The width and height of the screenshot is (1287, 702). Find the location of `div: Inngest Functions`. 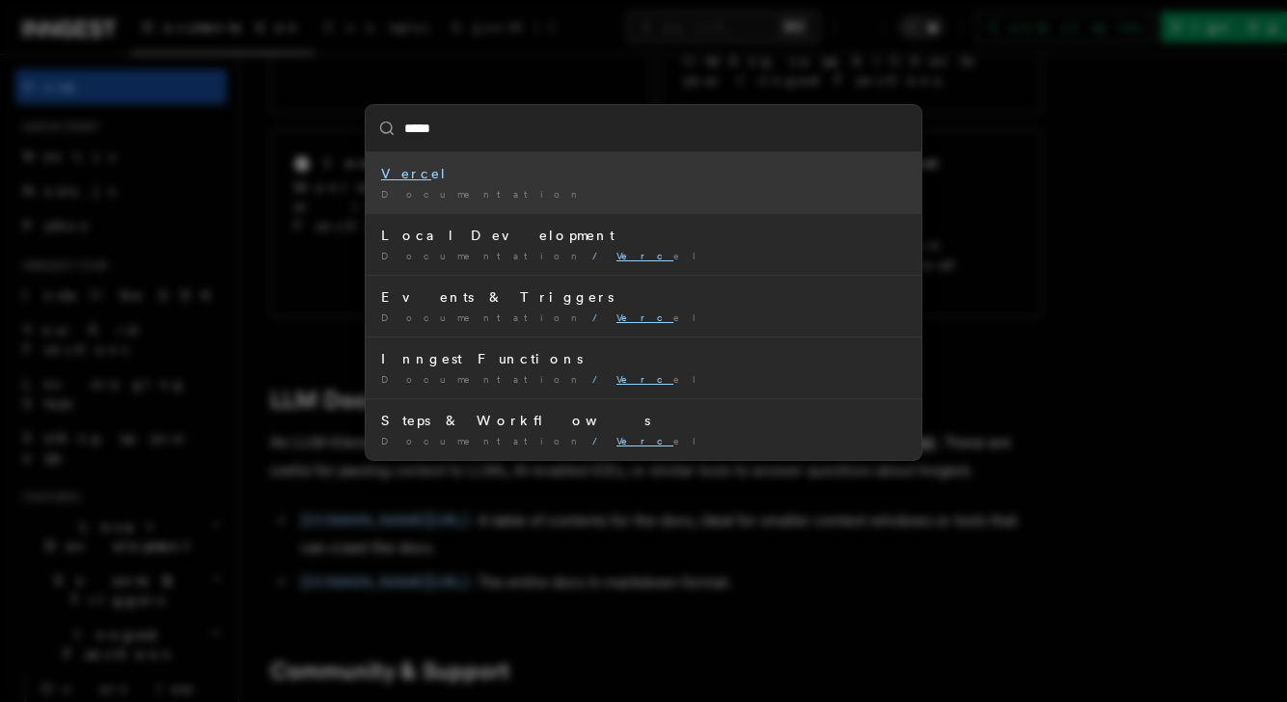

div: Inngest Functions is located at coordinates (643, 359).